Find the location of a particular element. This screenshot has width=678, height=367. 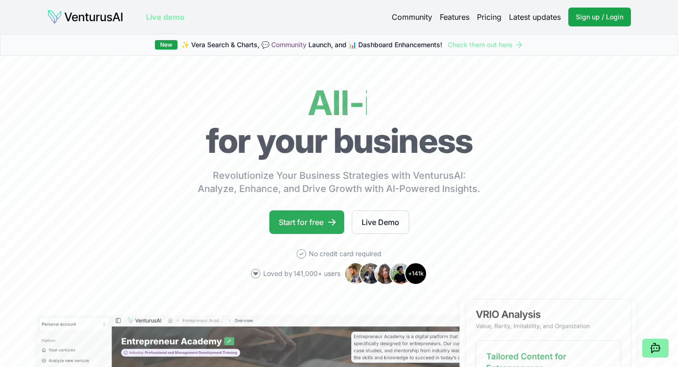

a: Live Demo is located at coordinates (381, 222).